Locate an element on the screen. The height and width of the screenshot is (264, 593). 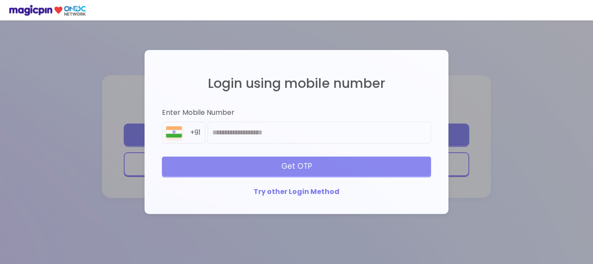
h2: Login using mobile number is located at coordinates (297, 83).